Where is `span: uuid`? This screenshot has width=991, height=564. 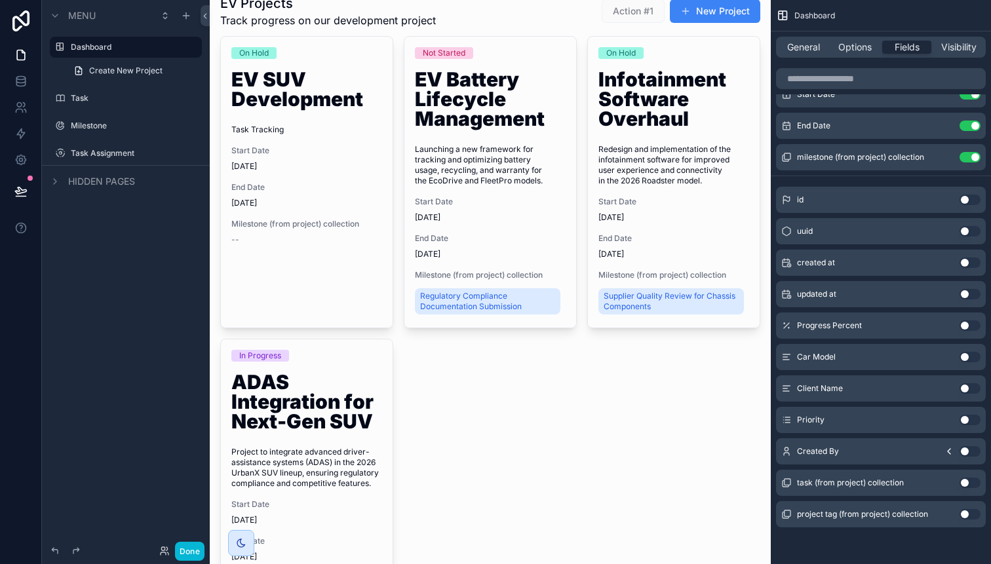 span: uuid is located at coordinates (805, 231).